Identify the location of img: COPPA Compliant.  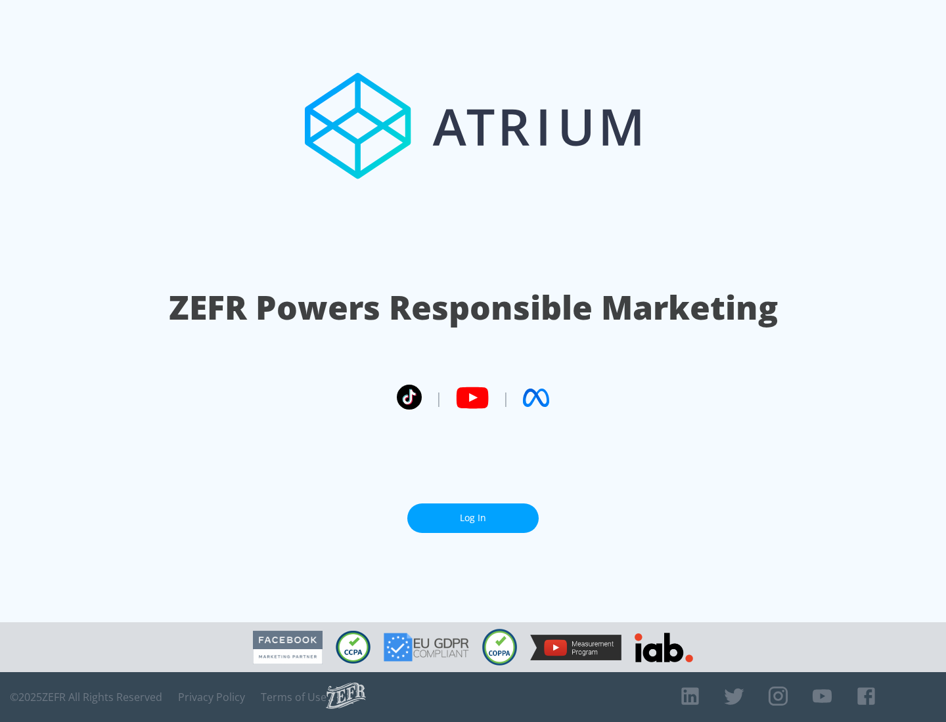
(499, 647).